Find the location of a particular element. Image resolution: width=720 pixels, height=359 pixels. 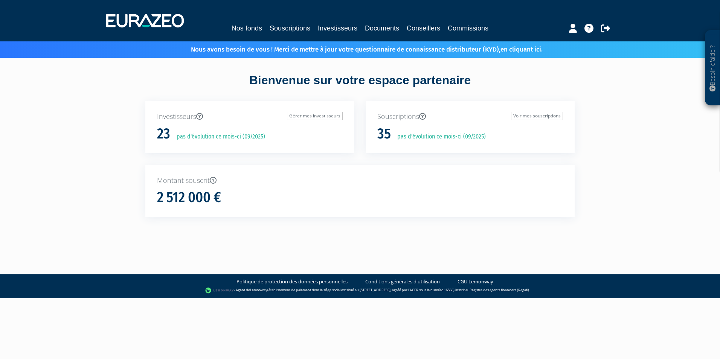

p: Montant souscrit is located at coordinates (360, 181).